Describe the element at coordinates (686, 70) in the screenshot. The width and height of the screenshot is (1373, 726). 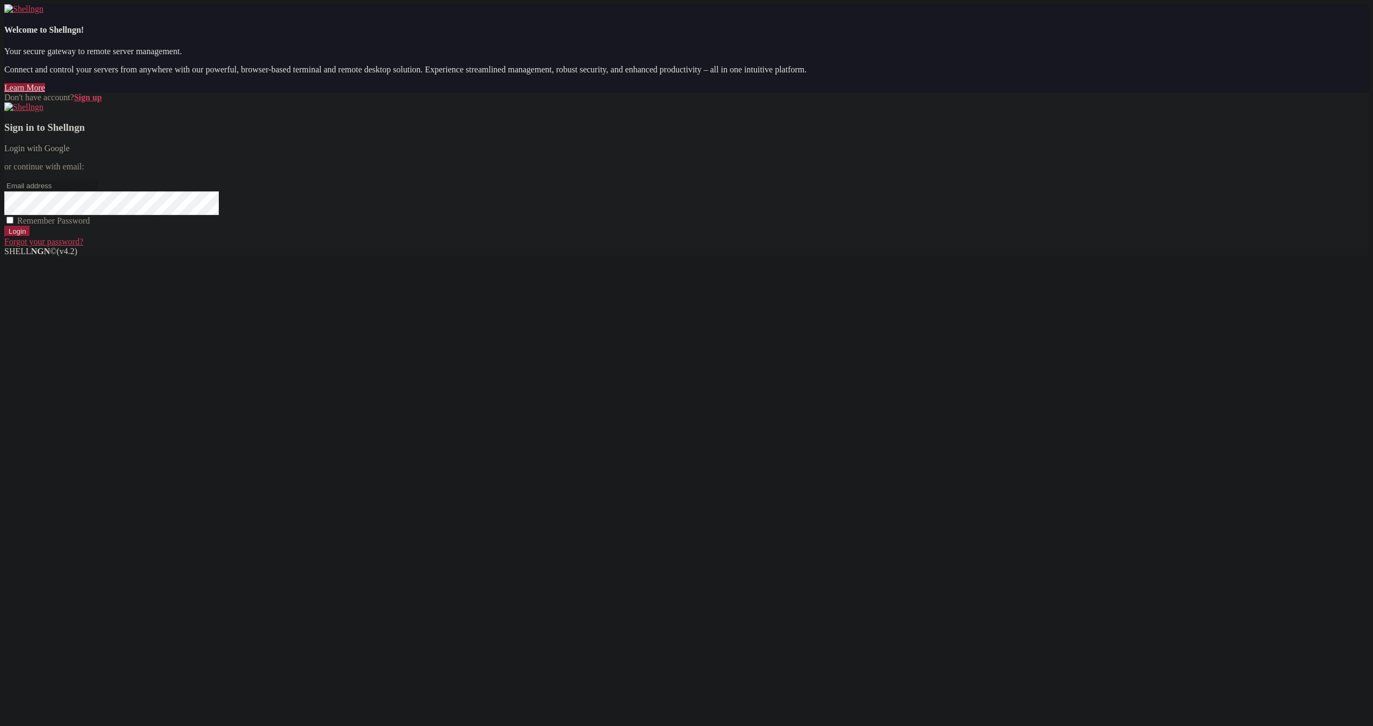
I see `p: Connect and control your servers from anywhere with our powerful, browser-based terminal and remo...` at that location.